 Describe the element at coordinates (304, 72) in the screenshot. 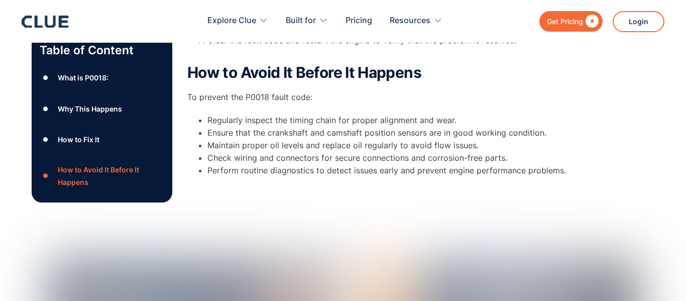

I see `strong: How to Avoid It Before It Happens` at that location.